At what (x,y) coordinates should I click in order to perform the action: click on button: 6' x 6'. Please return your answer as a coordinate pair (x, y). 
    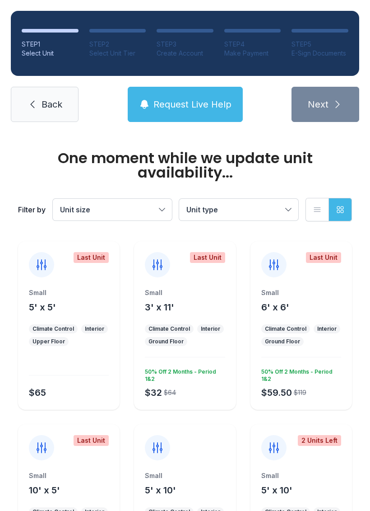
    Looking at the image, I should click on (276, 307).